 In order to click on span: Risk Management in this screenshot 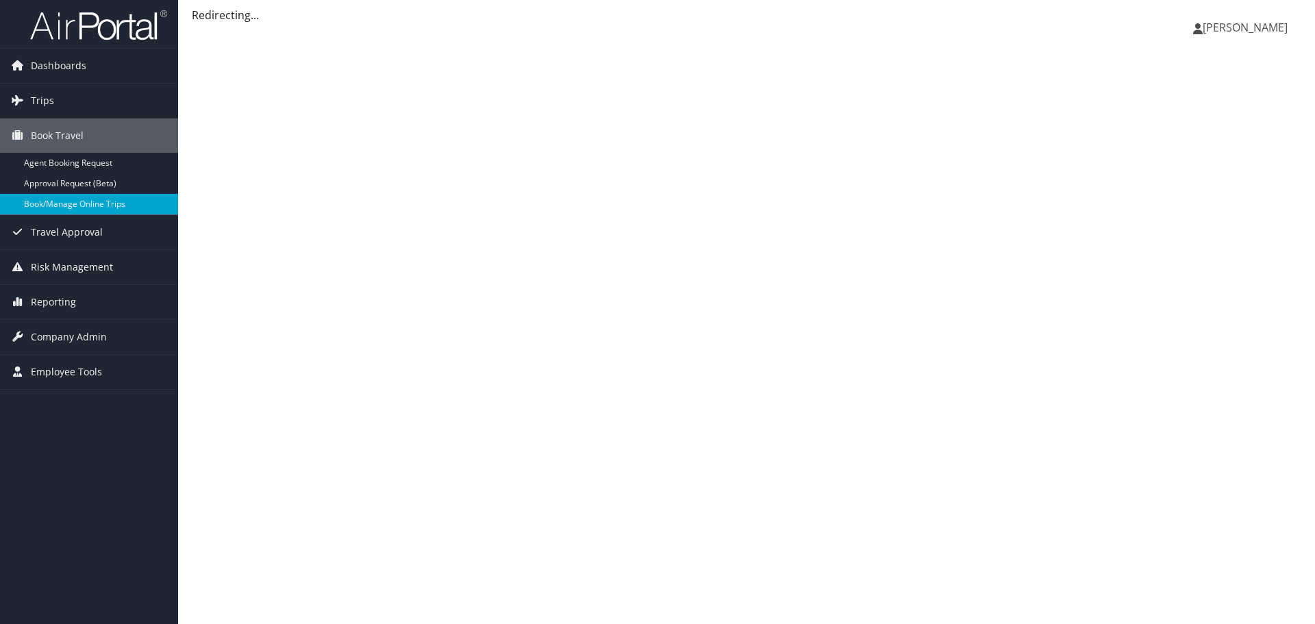, I will do `click(72, 267)`.